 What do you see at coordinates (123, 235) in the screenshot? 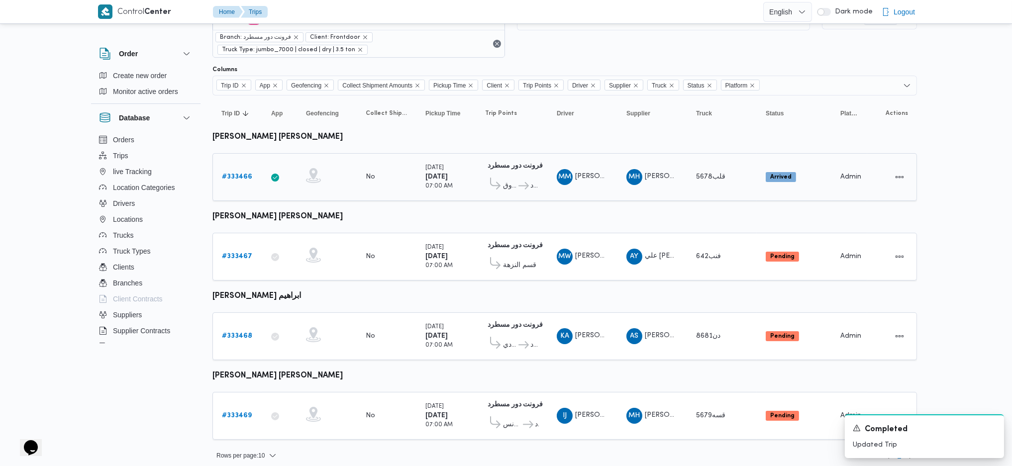
I see `span: Trucks` at bounding box center [123, 235].